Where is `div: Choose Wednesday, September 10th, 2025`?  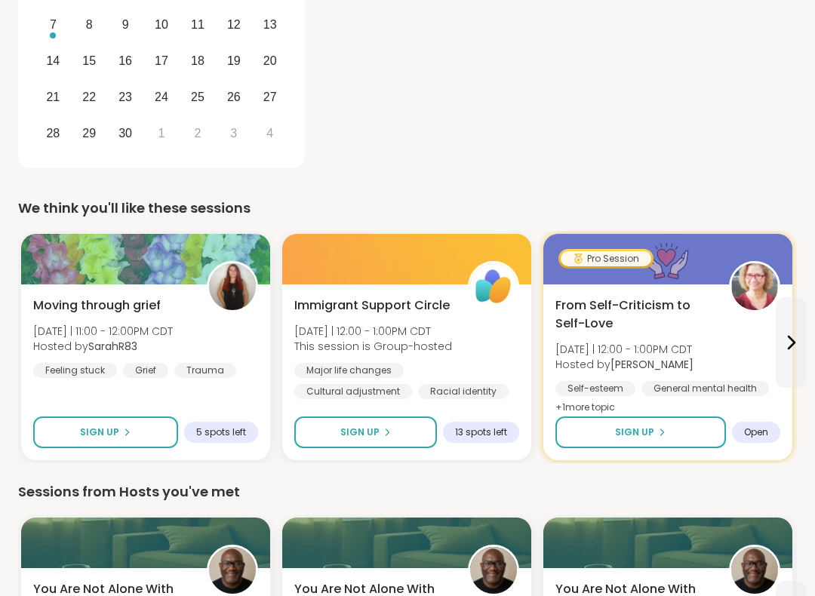 div: Choose Wednesday, September 10th, 2025 is located at coordinates (161, 26).